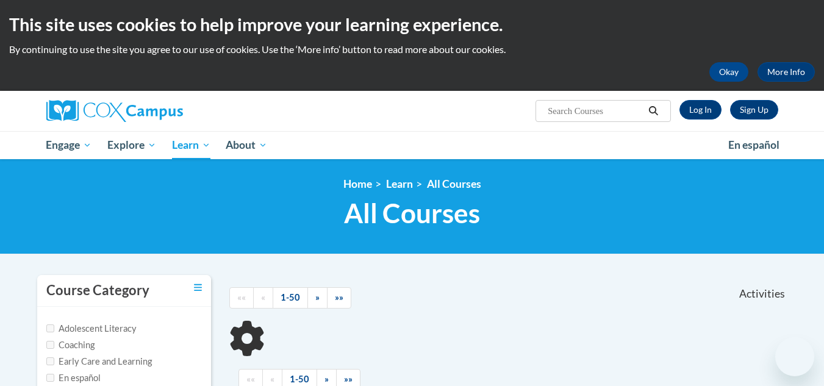  Describe the element at coordinates (754, 145) in the screenshot. I see `a: En español` at that location.